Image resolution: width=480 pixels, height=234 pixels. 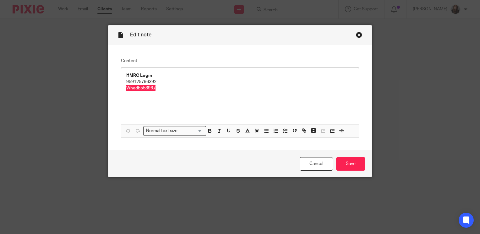 What do you see at coordinates (316, 164) in the screenshot?
I see `a: Cancel` at bounding box center [316, 164].